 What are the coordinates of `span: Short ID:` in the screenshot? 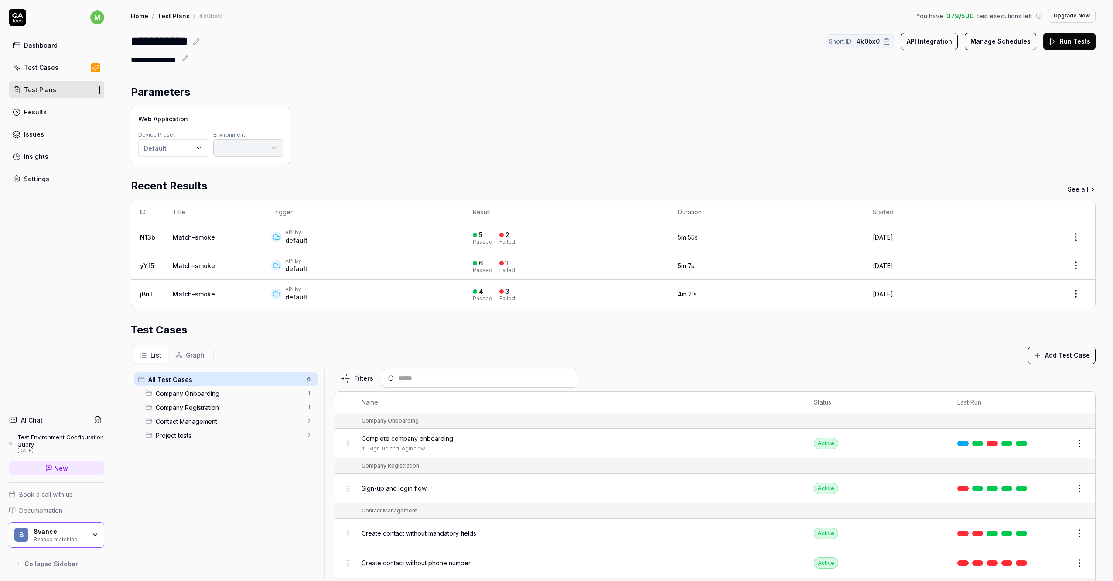 It's located at (841, 41).